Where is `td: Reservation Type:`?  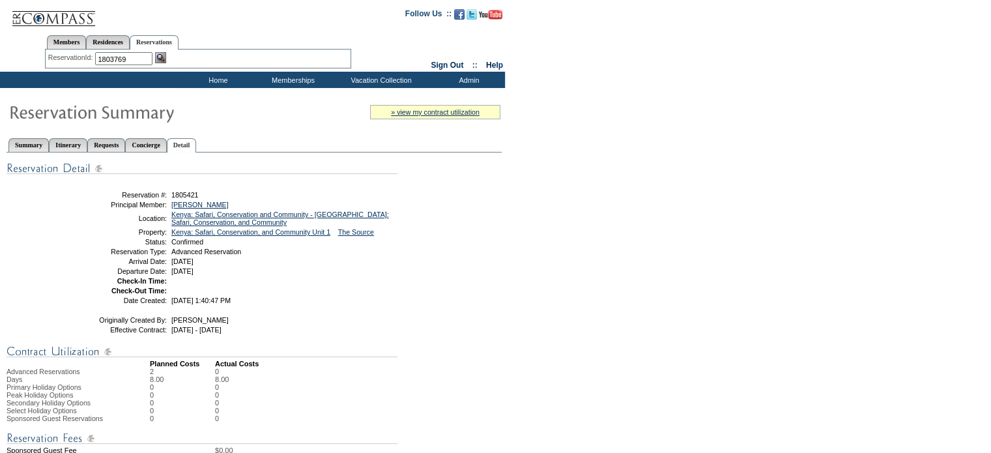
td: Reservation Type: is located at coordinates (120, 252).